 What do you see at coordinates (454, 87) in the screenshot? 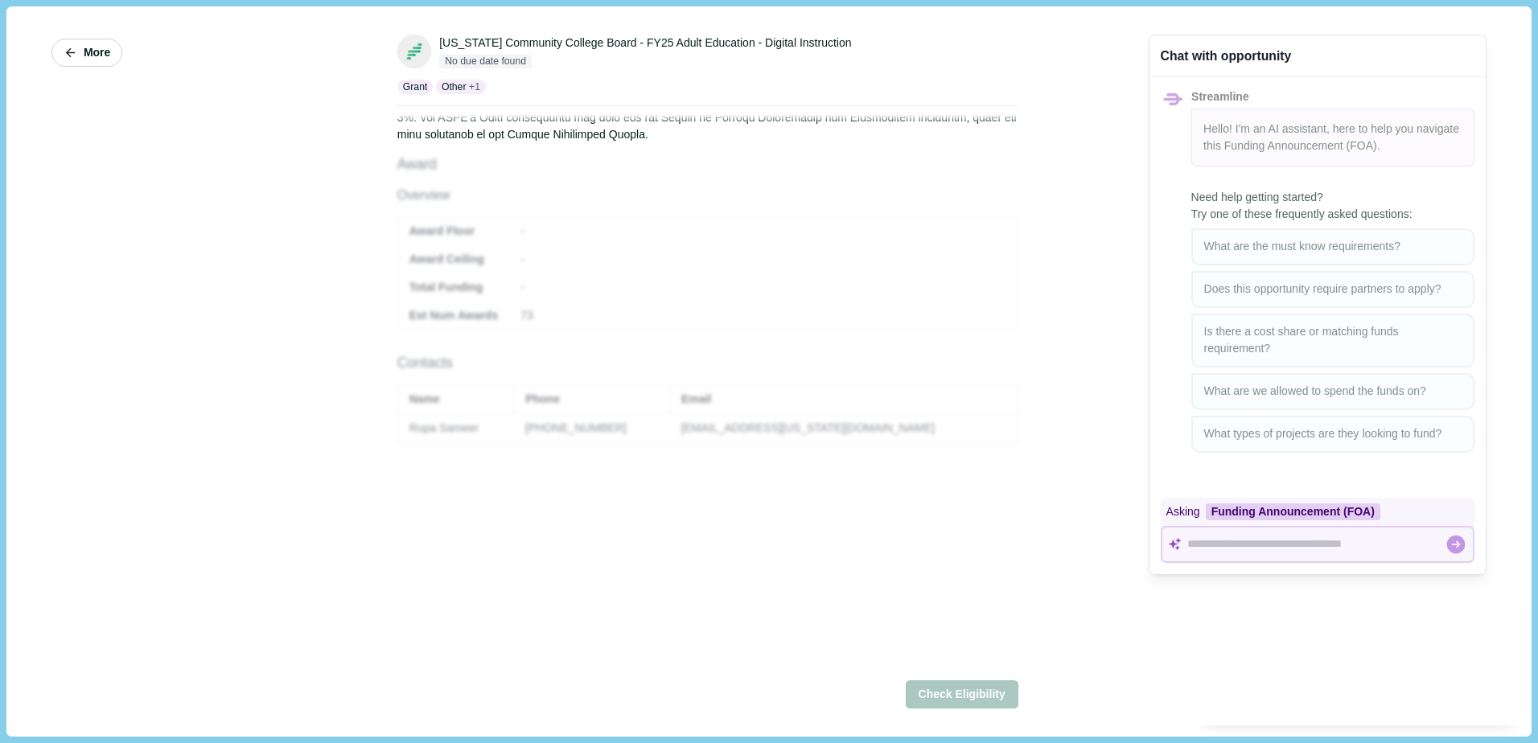
I see `p: Other` at bounding box center [454, 87].